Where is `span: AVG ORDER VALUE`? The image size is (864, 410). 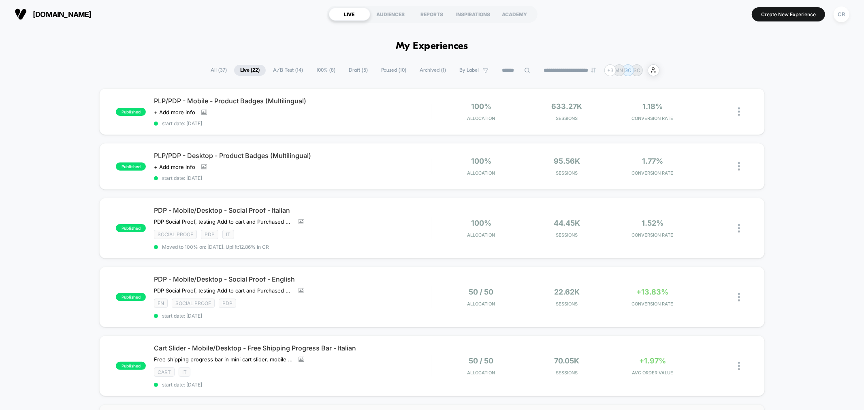
span: AVG ORDER VALUE is located at coordinates (652, 373).